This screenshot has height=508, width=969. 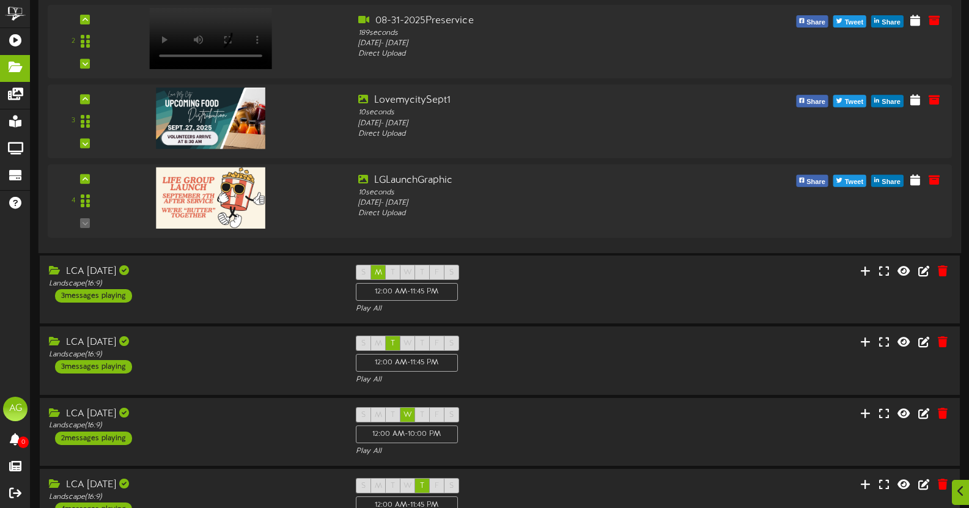 What do you see at coordinates (537, 33) in the screenshot?
I see `div: 189 seconds` at bounding box center [537, 33].